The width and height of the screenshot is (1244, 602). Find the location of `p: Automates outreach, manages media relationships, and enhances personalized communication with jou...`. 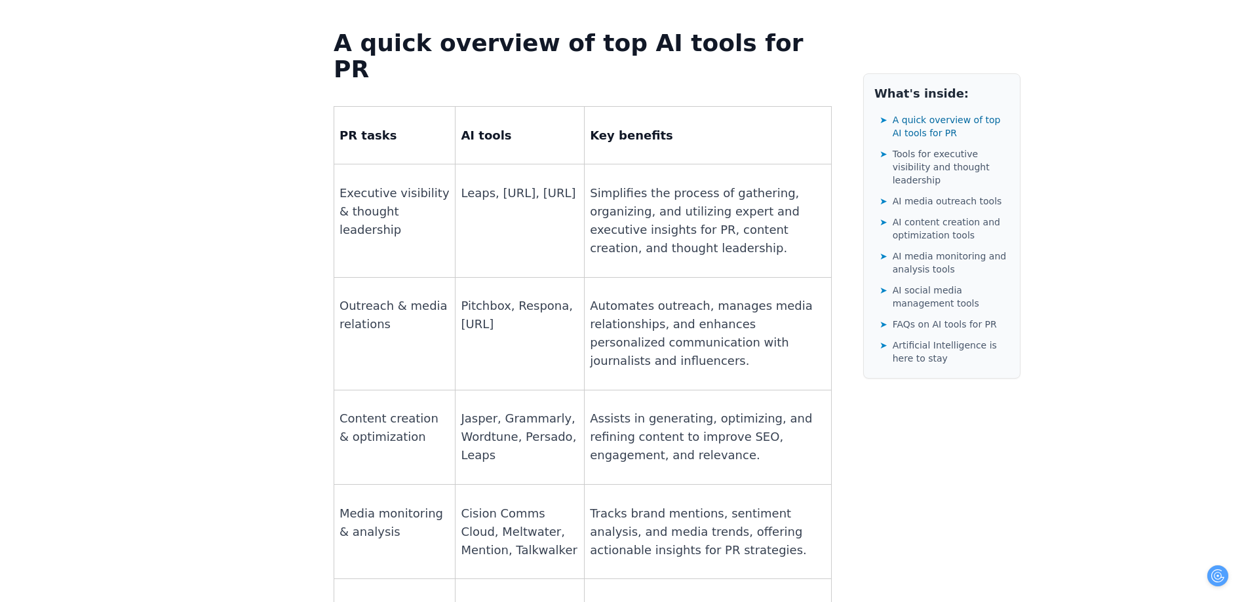

p: Automates outreach, manages media relationships, and enhances personalized communication with jou... is located at coordinates (708, 334).